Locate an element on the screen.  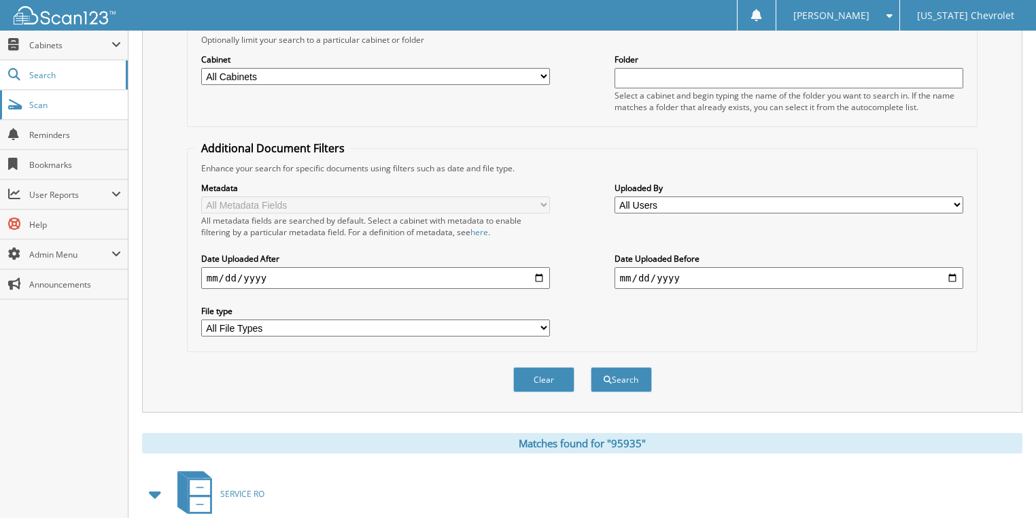
input: end is located at coordinates (789, 278).